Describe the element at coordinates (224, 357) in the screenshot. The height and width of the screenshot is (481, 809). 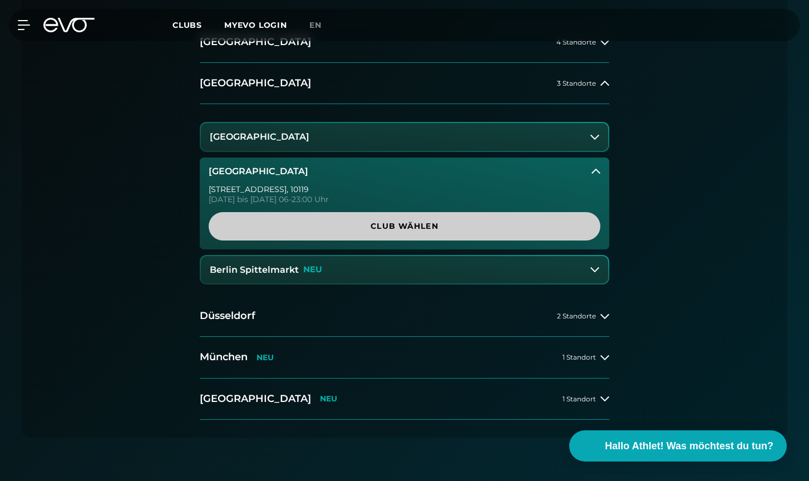
I see `h2: München` at that location.